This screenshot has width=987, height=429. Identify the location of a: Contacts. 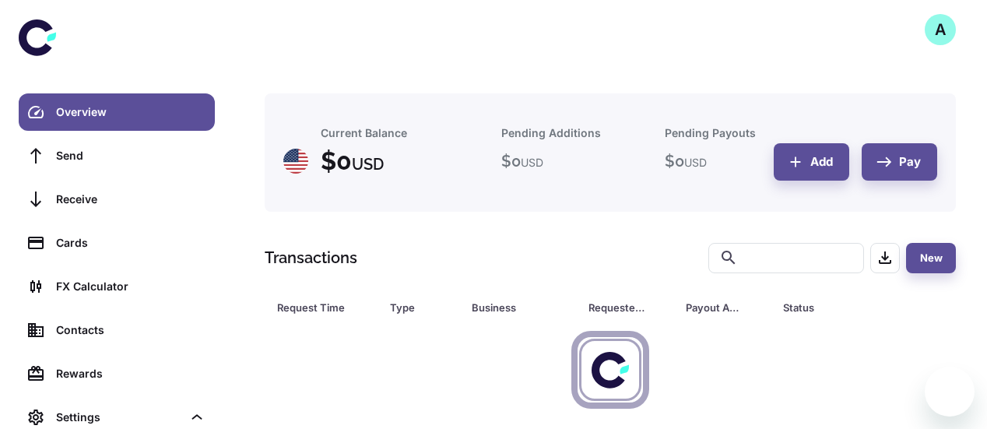
(117, 330).